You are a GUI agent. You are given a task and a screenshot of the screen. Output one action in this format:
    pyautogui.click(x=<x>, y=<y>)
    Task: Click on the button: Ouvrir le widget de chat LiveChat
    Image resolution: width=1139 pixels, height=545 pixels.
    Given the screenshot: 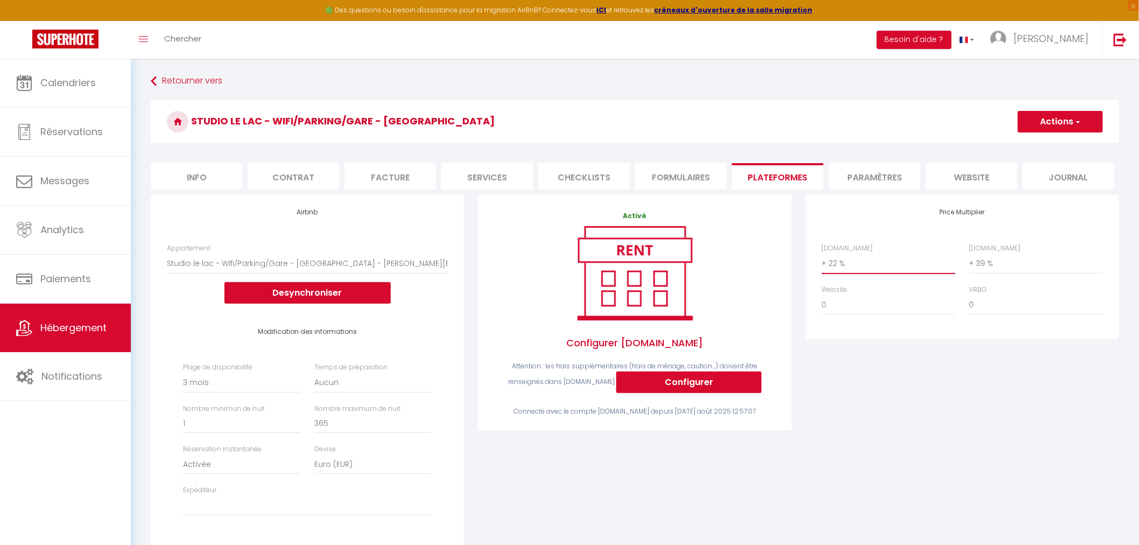 What is the action you would take?
    pyautogui.click(x=25, y=20)
    